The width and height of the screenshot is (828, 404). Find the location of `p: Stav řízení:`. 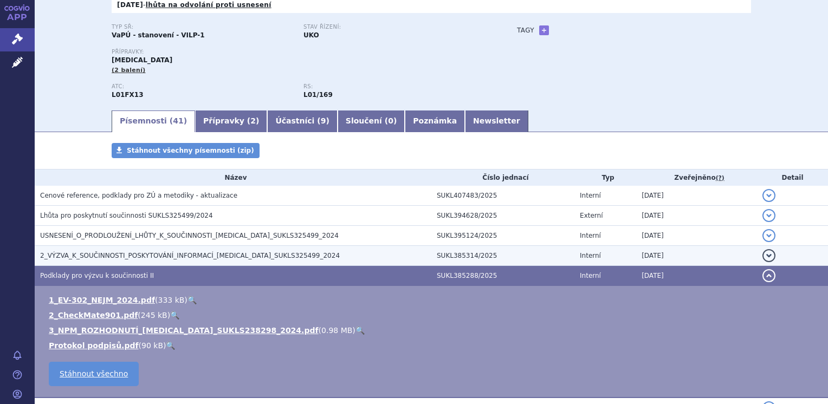

p: Stav řízení: is located at coordinates (394, 27).